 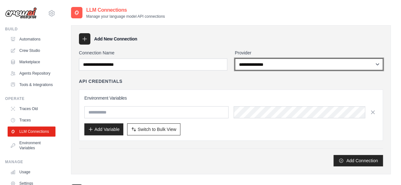 What do you see at coordinates (231, 98) in the screenshot?
I see `h3: Environment Variables` at bounding box center [231, 98].